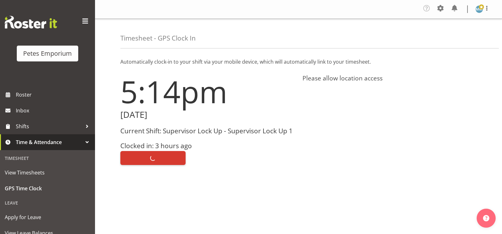 The width and height of the screenshot is (502, 234). What do you see at coordinates (54, 95) in the screenshot?
I see `span: Roster` at bounding box center [54, 95].